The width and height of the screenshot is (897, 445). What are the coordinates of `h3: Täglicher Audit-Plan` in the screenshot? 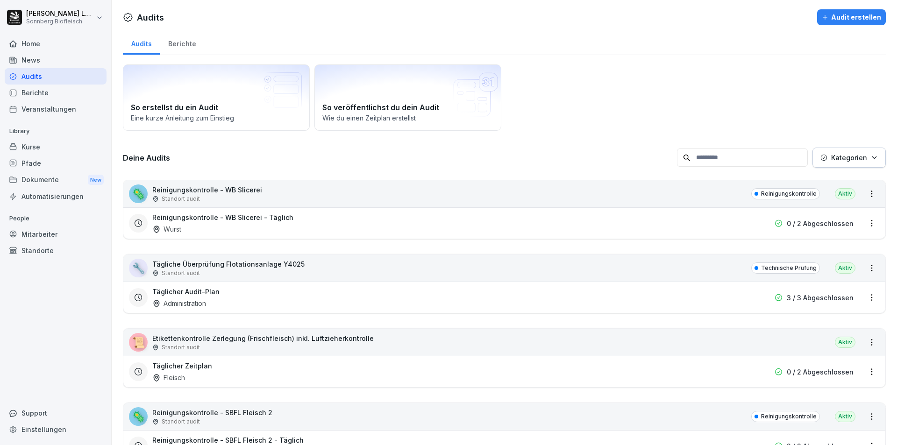 It's located at (186, 292).